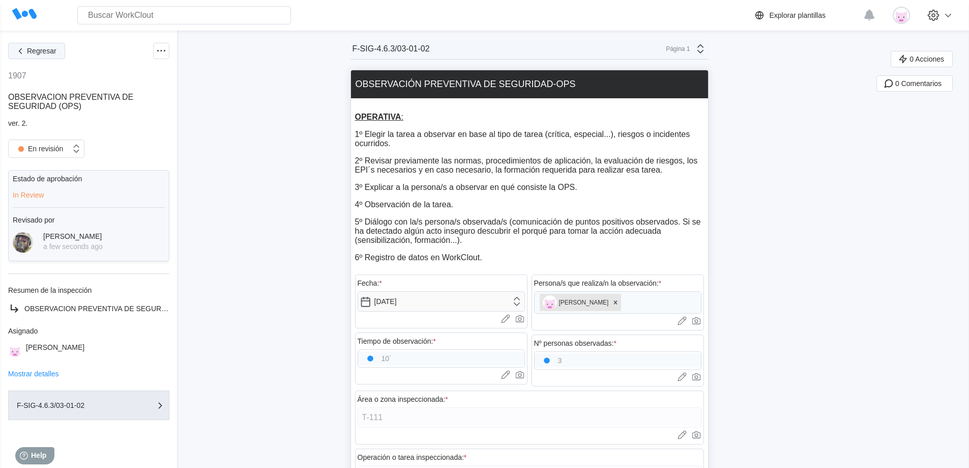  I want to click on div: Resumen de la inspección, so click(89, 290).